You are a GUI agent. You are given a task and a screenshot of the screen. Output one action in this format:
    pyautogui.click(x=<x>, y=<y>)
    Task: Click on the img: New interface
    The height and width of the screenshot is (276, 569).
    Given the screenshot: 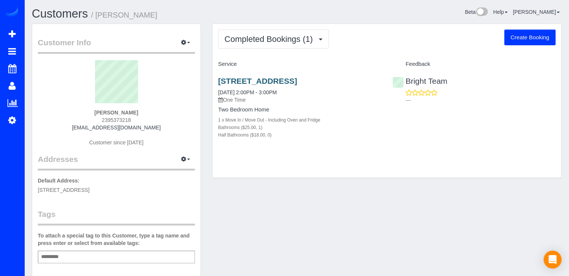 What is the action you would take?
    pyautogui.click(x=481, y=12)
    